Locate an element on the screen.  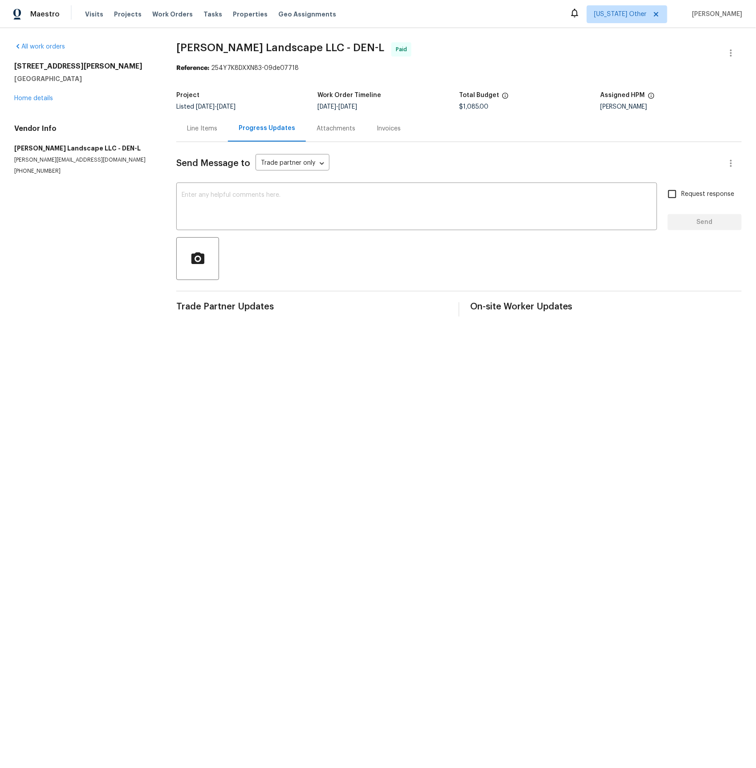
h5: Total Budget is located at coordinates (479, 95).